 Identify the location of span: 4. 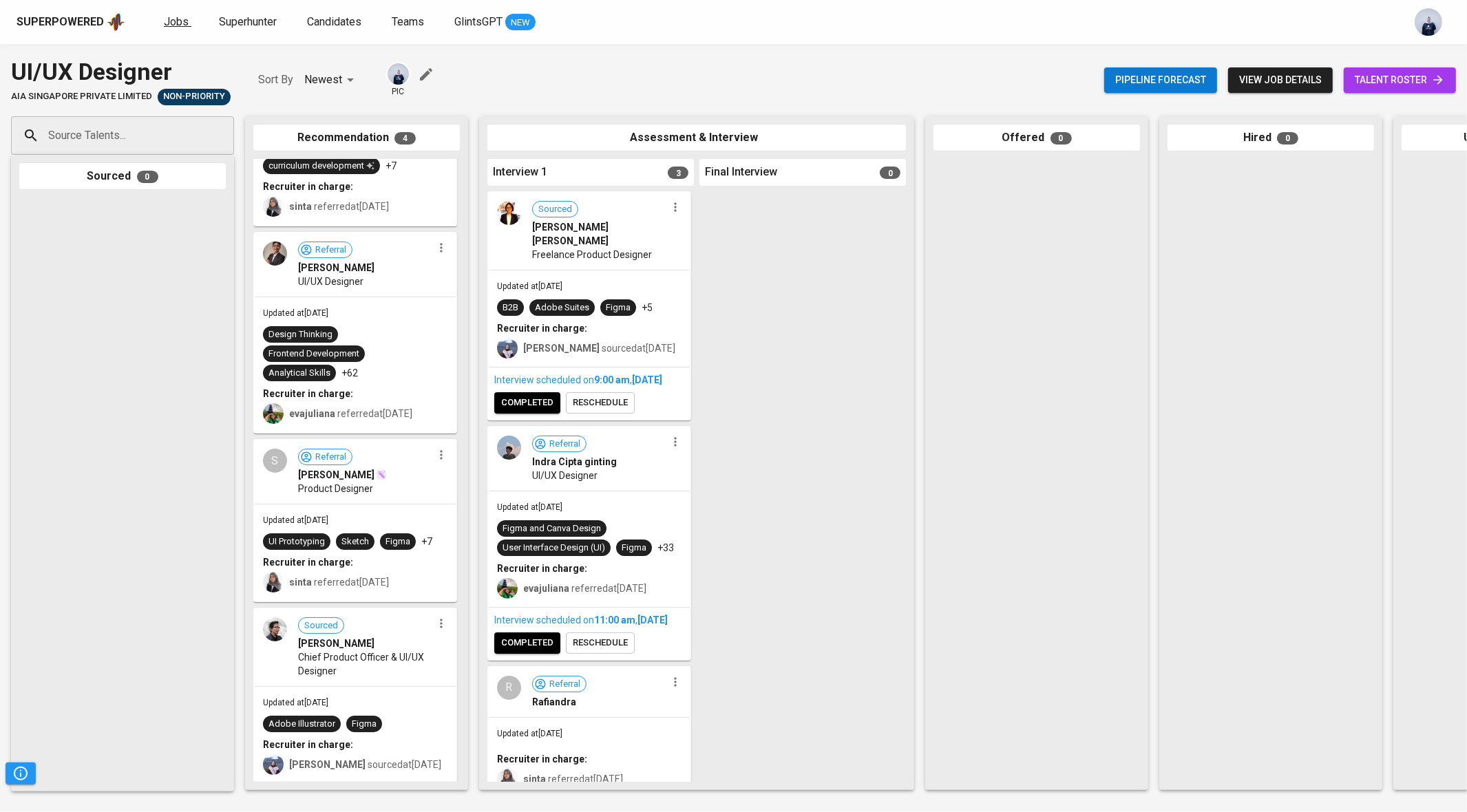
(405, 138).